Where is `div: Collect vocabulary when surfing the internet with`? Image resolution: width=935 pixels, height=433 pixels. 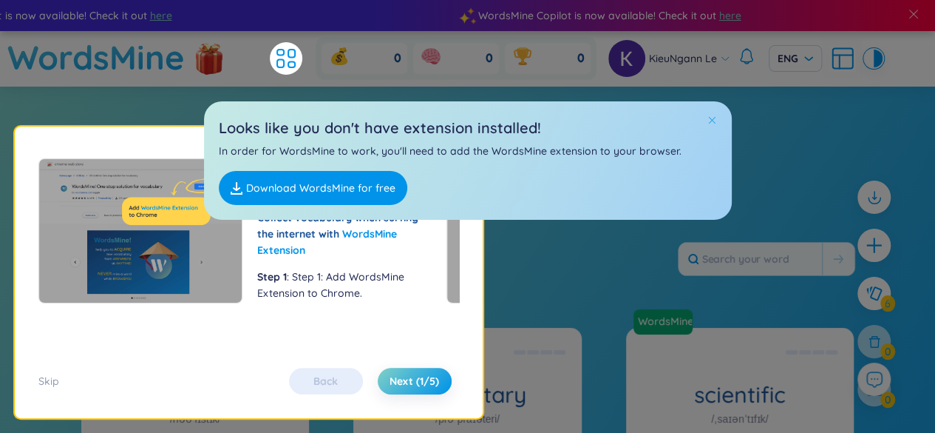
div: Collect vocabulary when surfing the internet with is located at coordinates (345, 234).